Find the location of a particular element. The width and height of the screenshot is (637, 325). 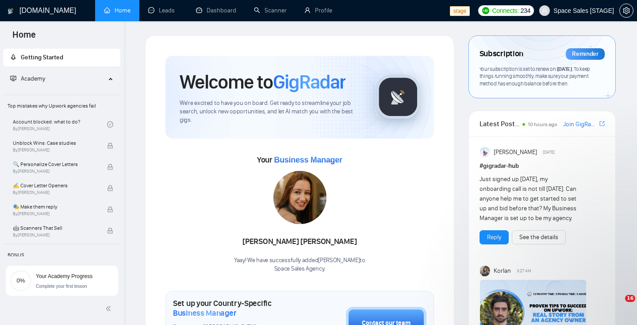

span: user is located at coordinates (544, 11).